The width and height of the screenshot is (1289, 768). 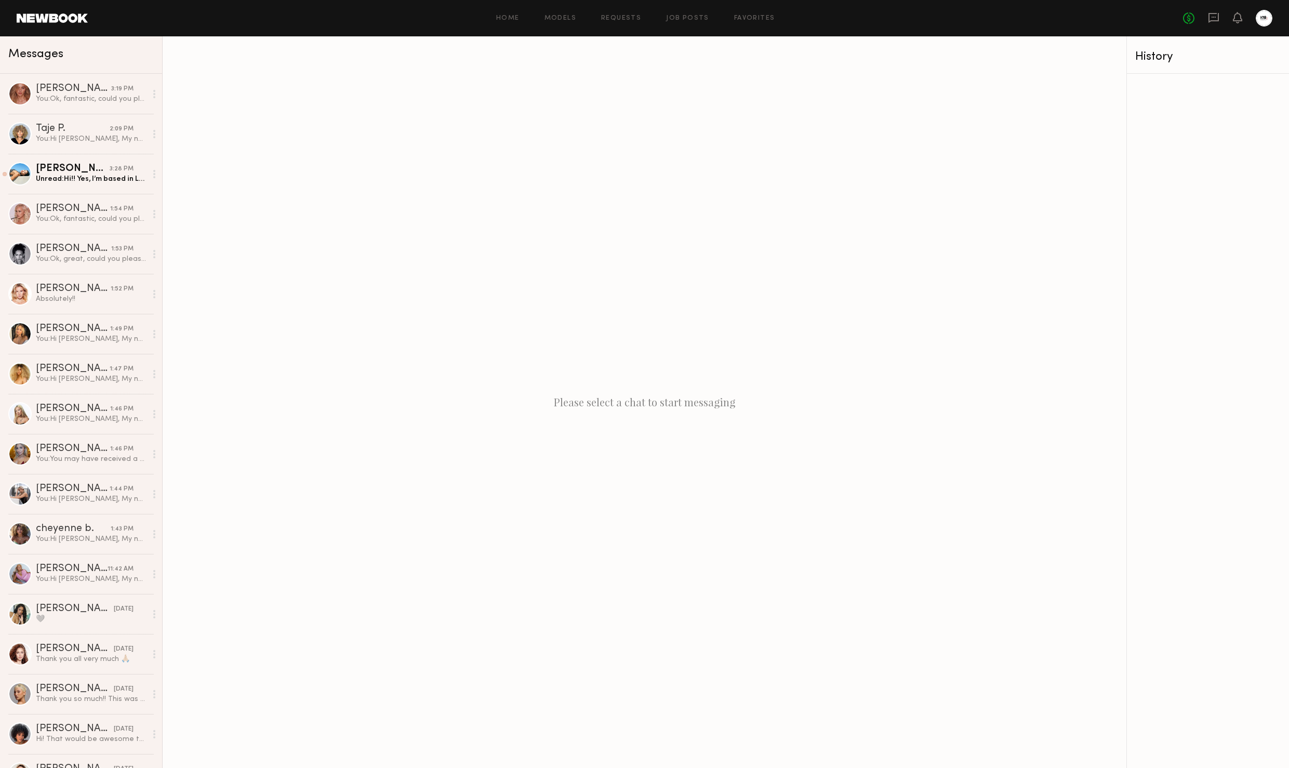 What do you see at coordinates (91, 659) in the screenshot?
I see `div: Thank you all very much 🙏🏼` at bounding box center [91, 659].